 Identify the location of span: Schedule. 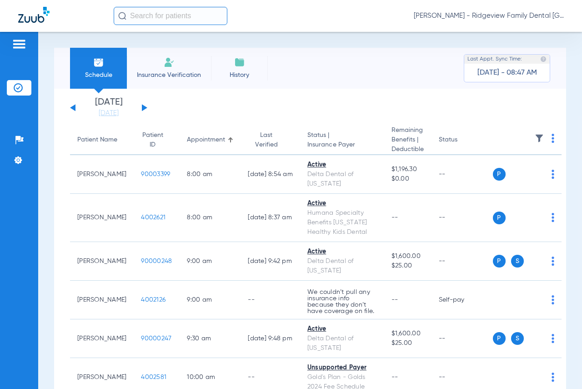
(98, 75).